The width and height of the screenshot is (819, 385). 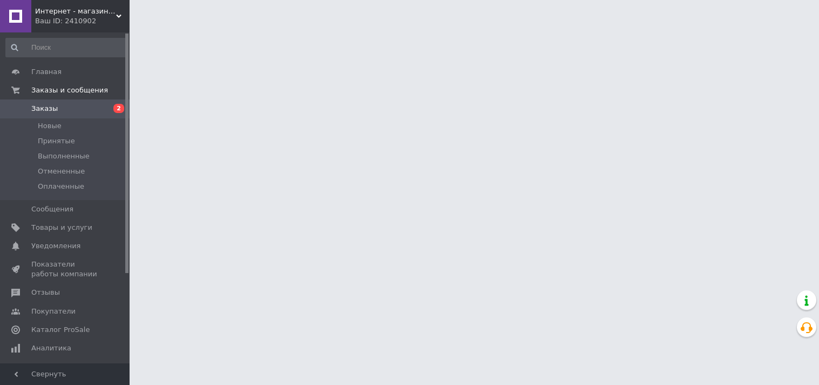 What do you see at coordinates (65, 371) in the screenshot?
I see `span: Инструменты вебмастера и SEO` at bounding box center [65, 371].